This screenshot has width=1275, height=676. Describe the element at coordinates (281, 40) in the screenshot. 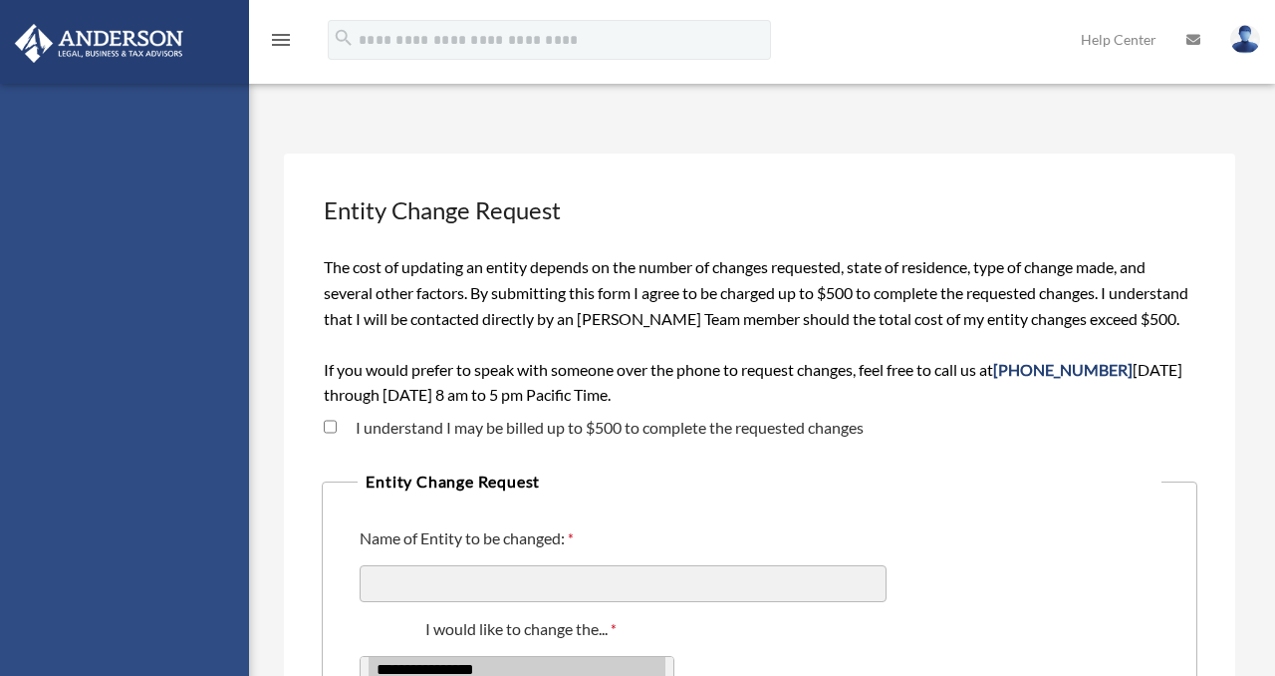

I see `i: menu` at that location.